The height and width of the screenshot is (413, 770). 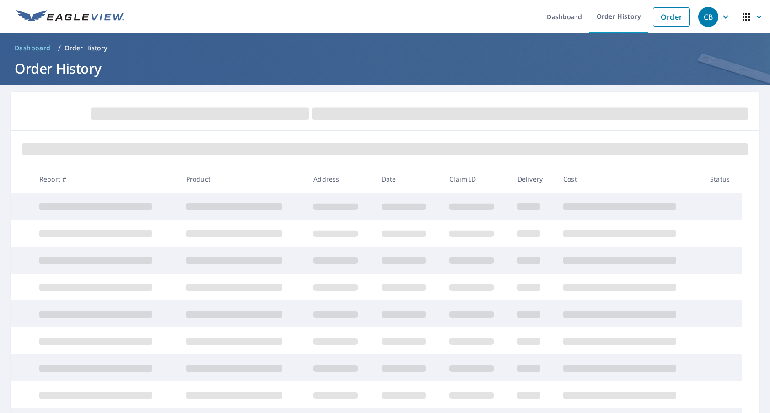 I want to click on th: Claim ID, so click(x=476, y=179).